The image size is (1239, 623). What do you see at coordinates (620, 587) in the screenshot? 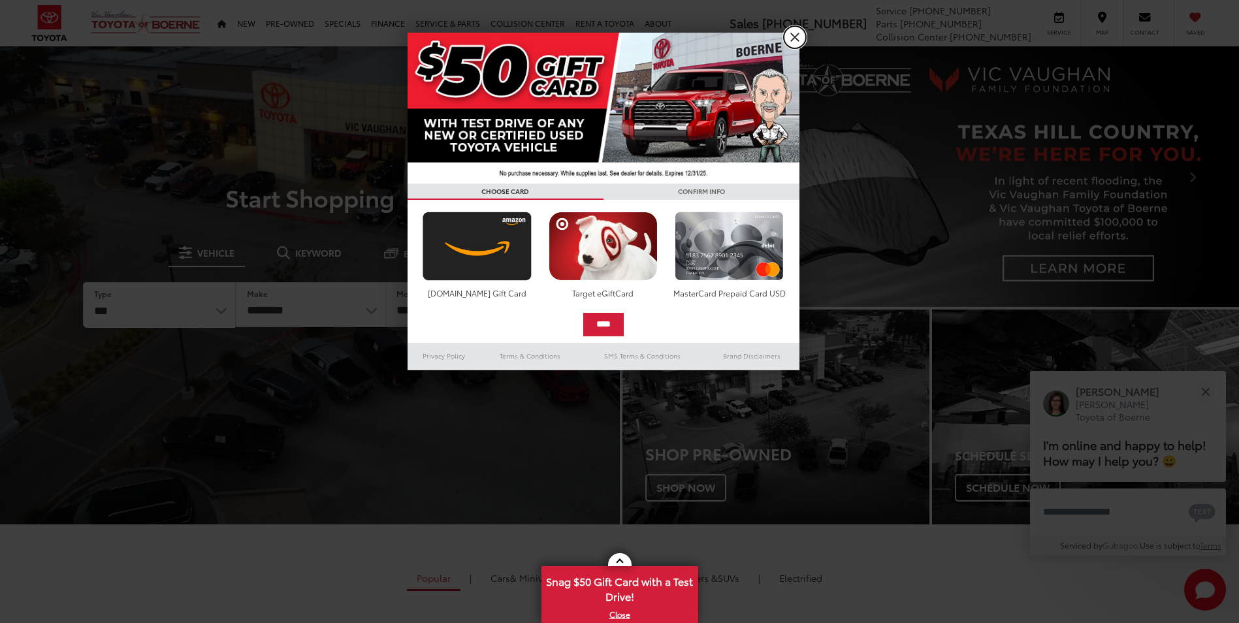
I see `span: Snag $50 Gift Card with a Test Drive!` at bounding box center [620, 587].